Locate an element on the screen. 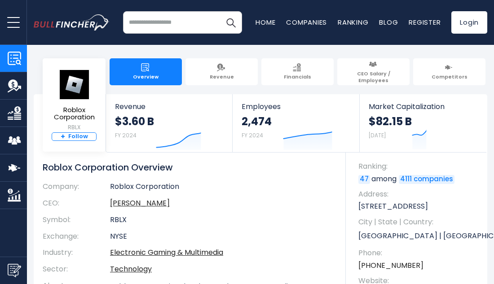  a: Electronic Gaming & Multimedia is located at coordinates (166, 252).